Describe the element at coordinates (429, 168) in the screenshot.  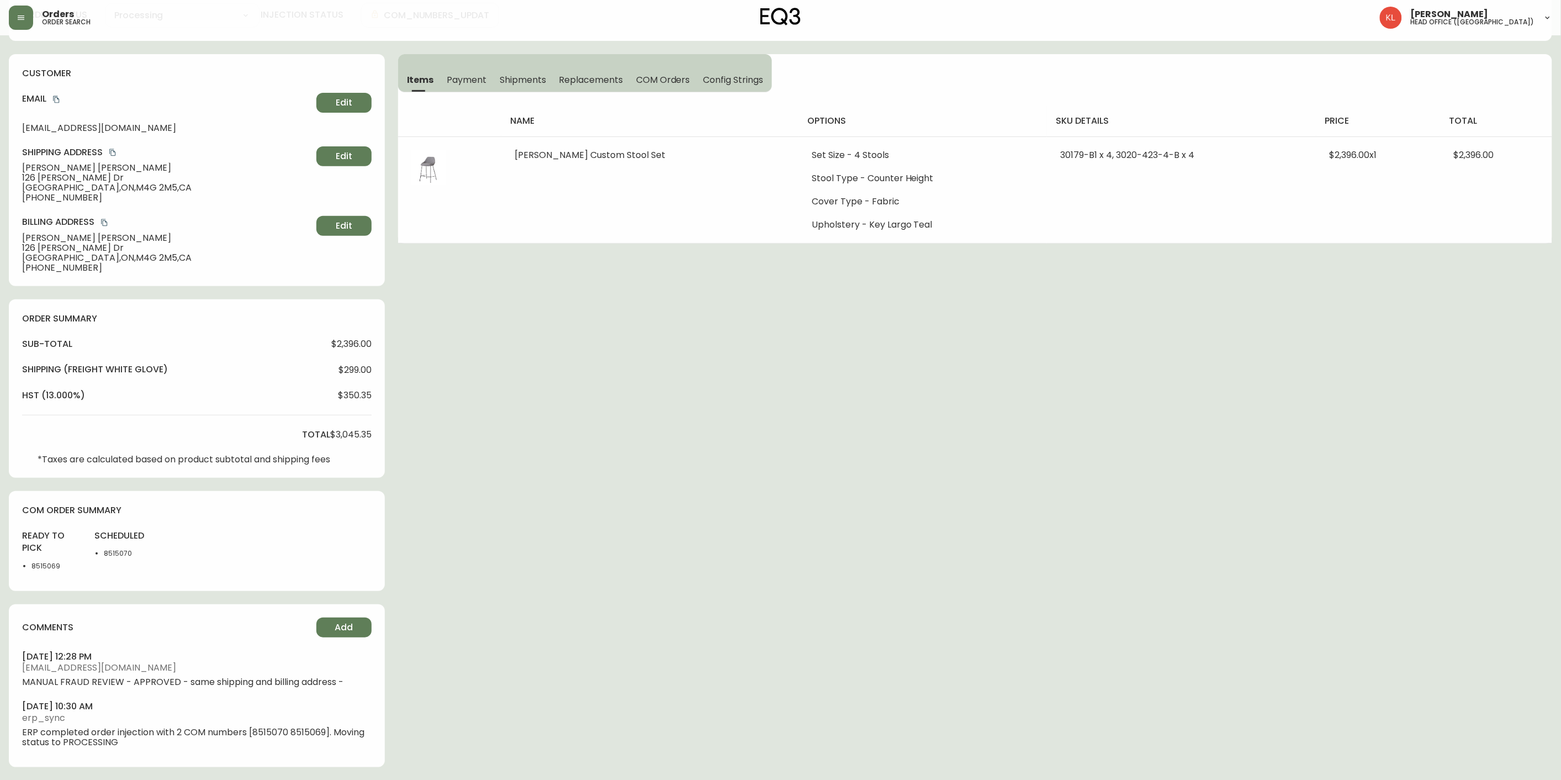
I see `img: e1f985e6-1008-4a63-9672-a5f49d017979Optional[Nixon-Light-Grey-Counter-Stool.jpg].jpg` at that location.